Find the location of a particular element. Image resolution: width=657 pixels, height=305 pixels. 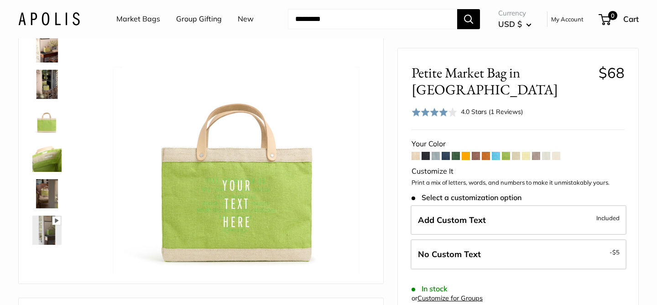

span: 0 is located at coordinates (612, 16).